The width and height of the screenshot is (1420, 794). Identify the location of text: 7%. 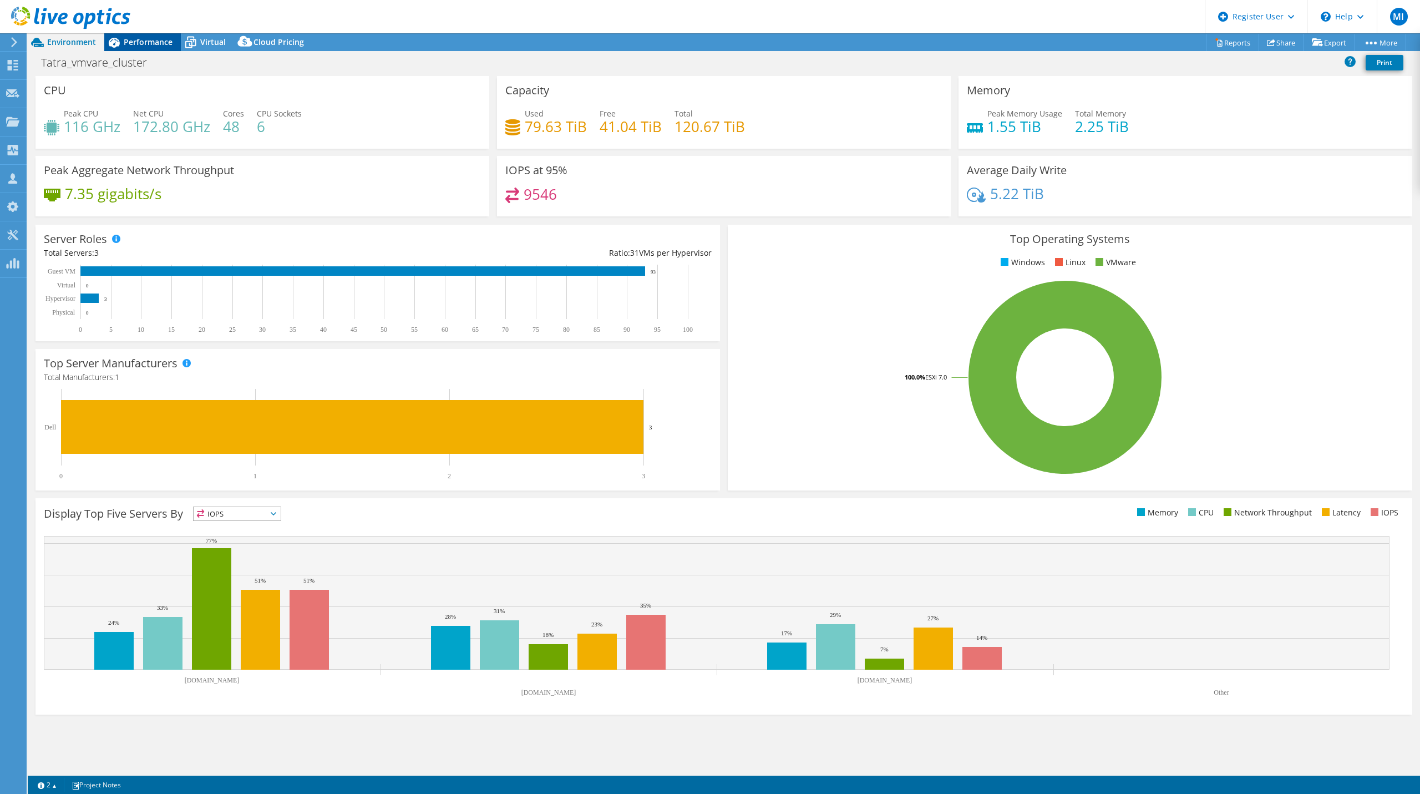
(884, 649).